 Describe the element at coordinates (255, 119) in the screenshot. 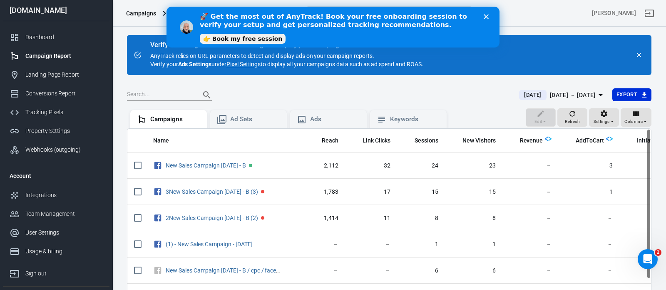

I see `div: Ad Sets` at that location.